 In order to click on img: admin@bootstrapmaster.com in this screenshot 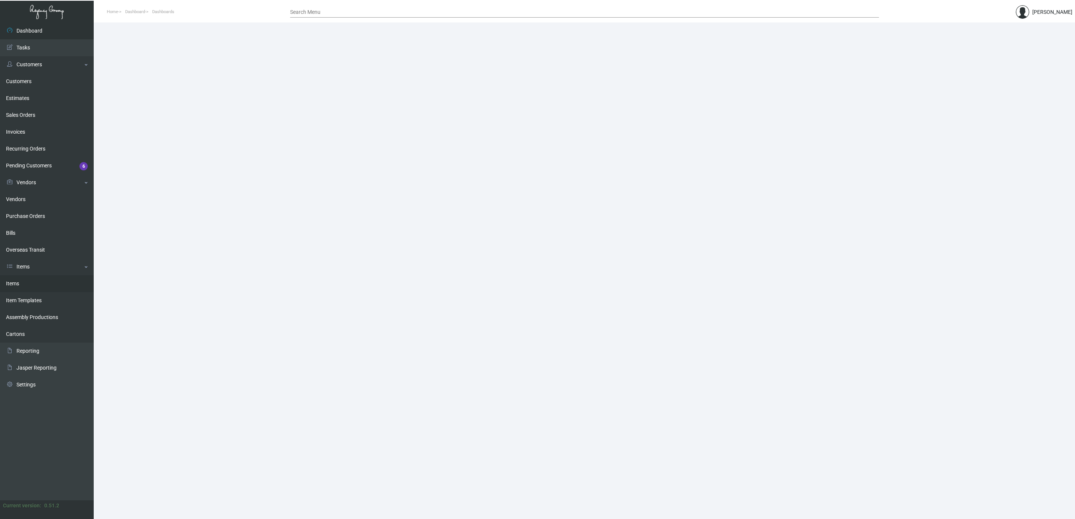, I will do `click(1022, 12)`.